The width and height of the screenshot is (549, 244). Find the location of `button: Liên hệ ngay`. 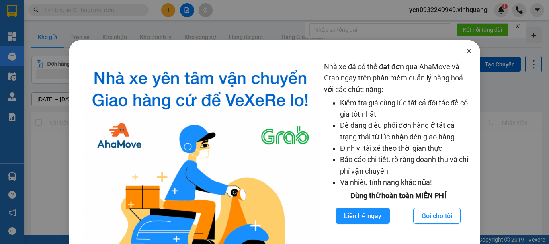

button: Liên hệ ngay is located at coordinates (362, 216).